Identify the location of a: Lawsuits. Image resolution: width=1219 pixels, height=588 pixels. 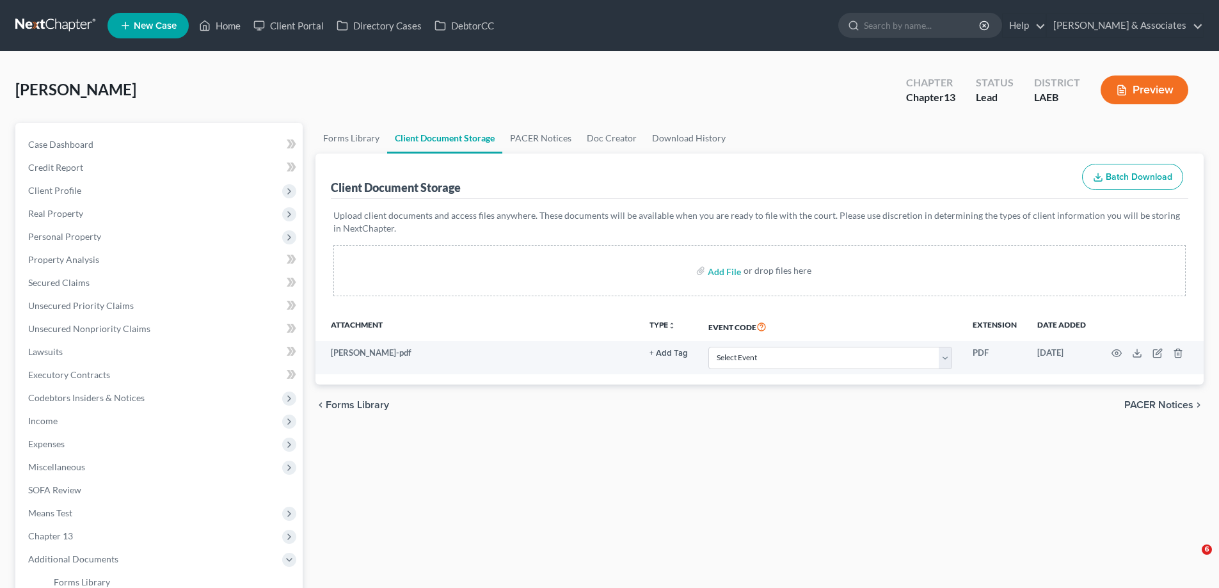
(160, 352).